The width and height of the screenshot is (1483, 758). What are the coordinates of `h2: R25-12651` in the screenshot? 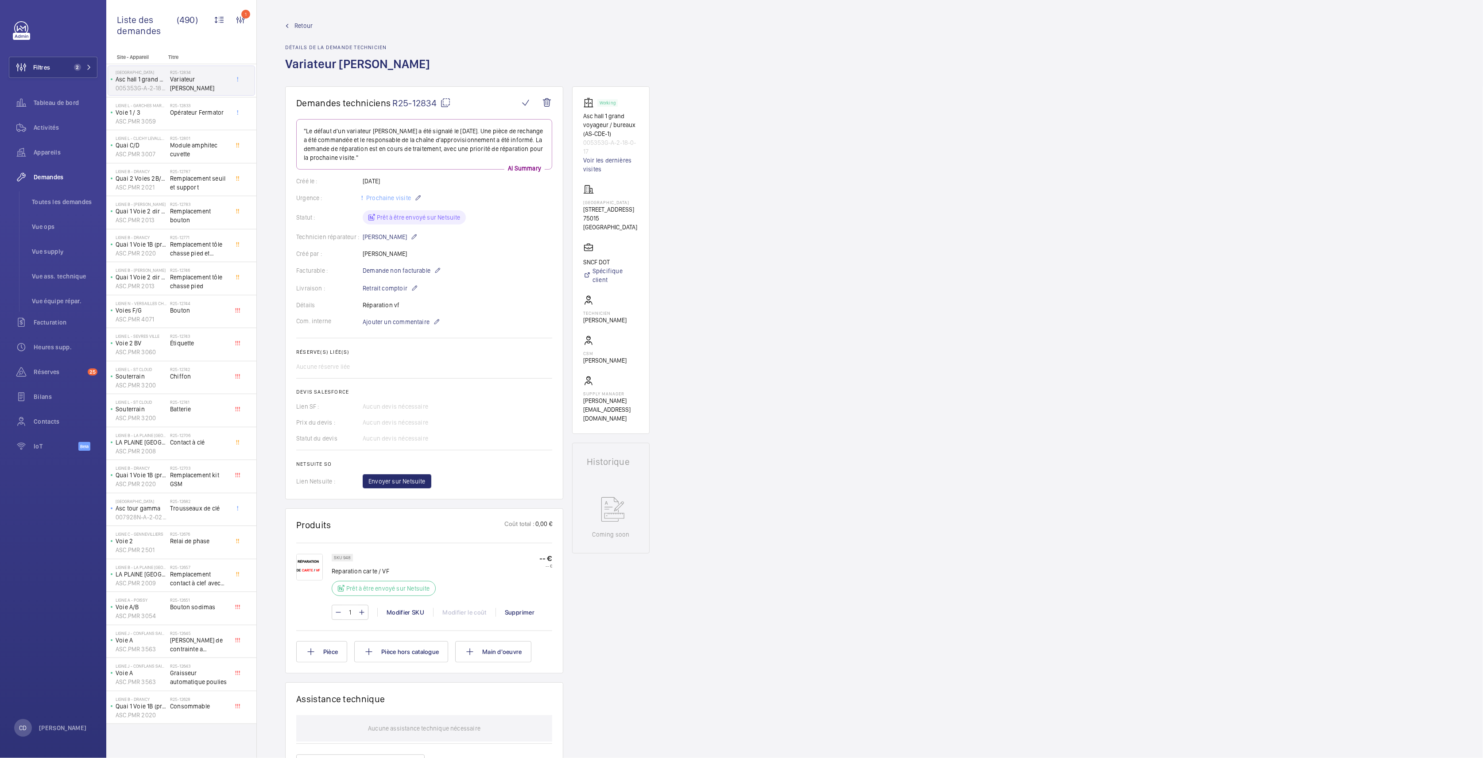 It's located at (199, 600).